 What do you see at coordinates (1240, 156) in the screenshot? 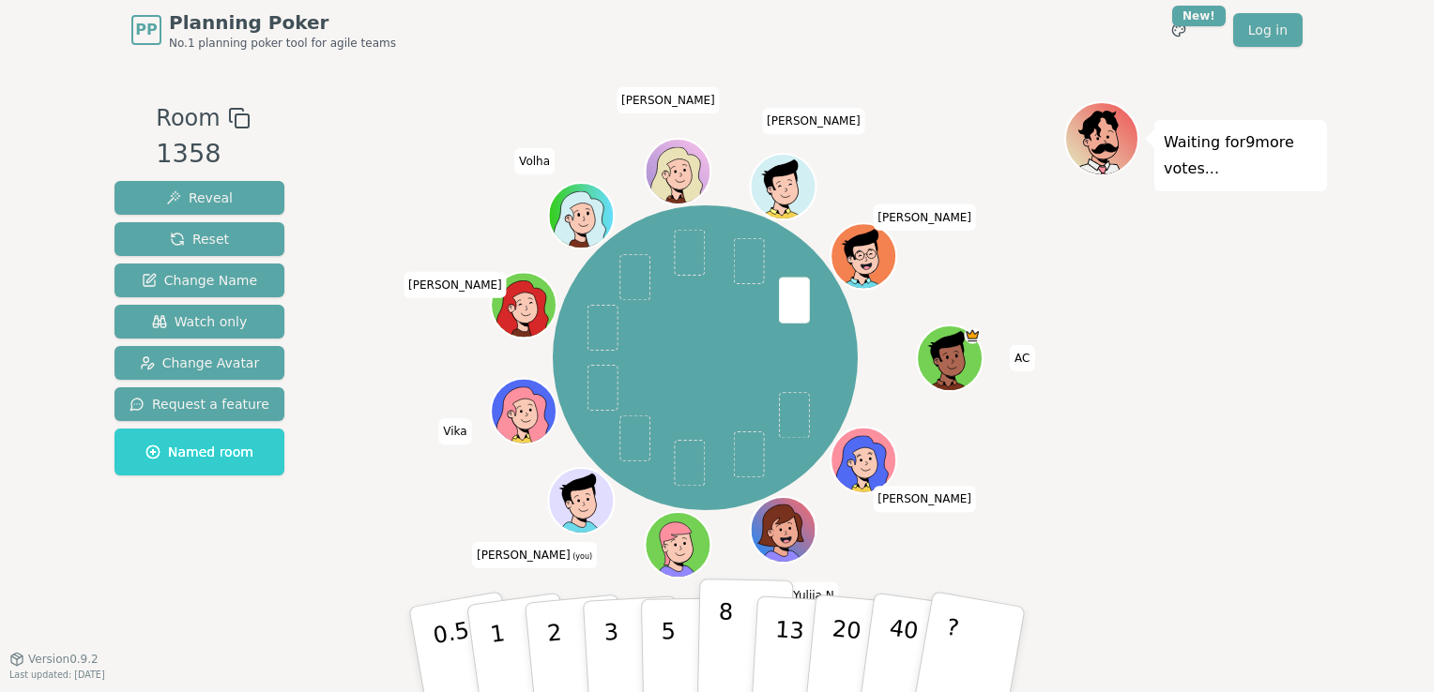
I see `p: Waiting for 9 more votes...` at bounding box center [1240, 156].